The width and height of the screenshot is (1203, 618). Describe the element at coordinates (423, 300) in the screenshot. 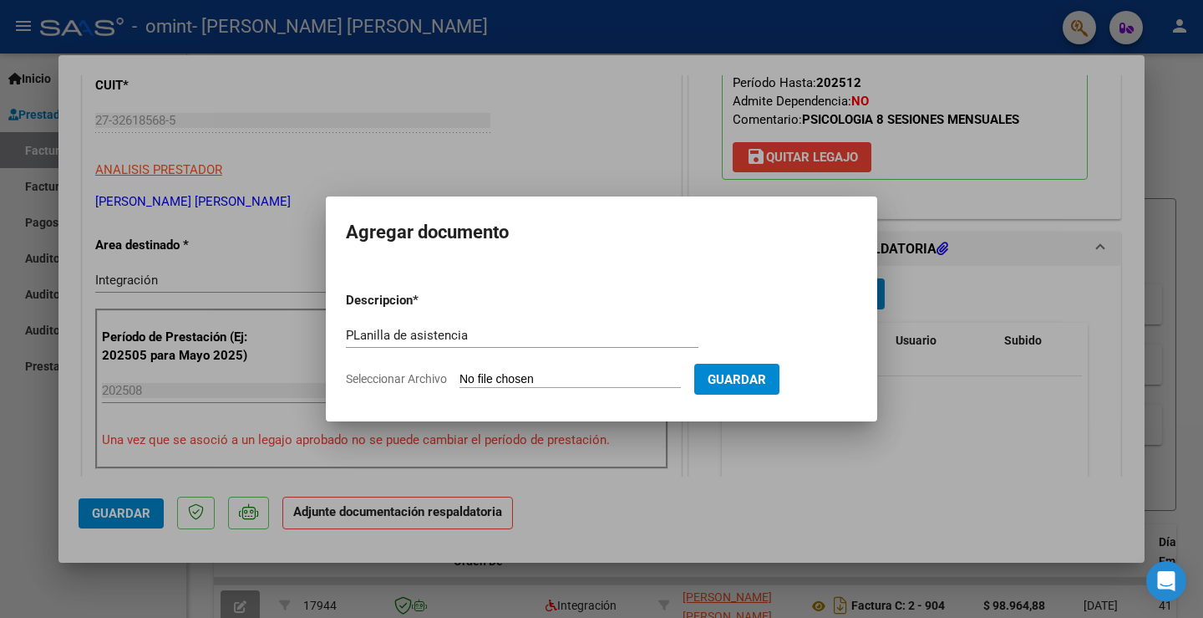

I see `p: Descripcion` at that location.